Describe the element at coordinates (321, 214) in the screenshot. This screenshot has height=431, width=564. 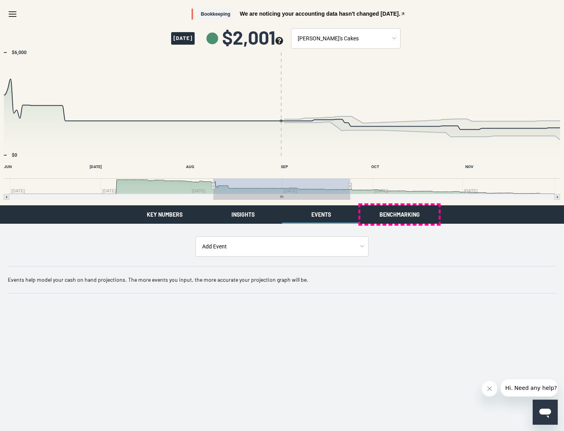
I see `button: Events` at that location.